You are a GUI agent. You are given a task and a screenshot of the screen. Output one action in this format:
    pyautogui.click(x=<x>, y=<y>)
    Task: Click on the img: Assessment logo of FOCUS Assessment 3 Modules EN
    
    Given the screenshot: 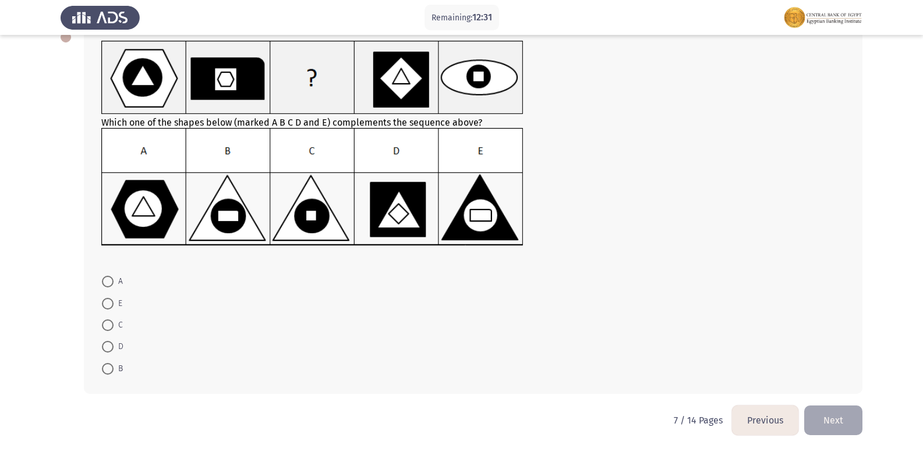 What is the action you would take?
    pyautogui.click(x=823, y=17)
    